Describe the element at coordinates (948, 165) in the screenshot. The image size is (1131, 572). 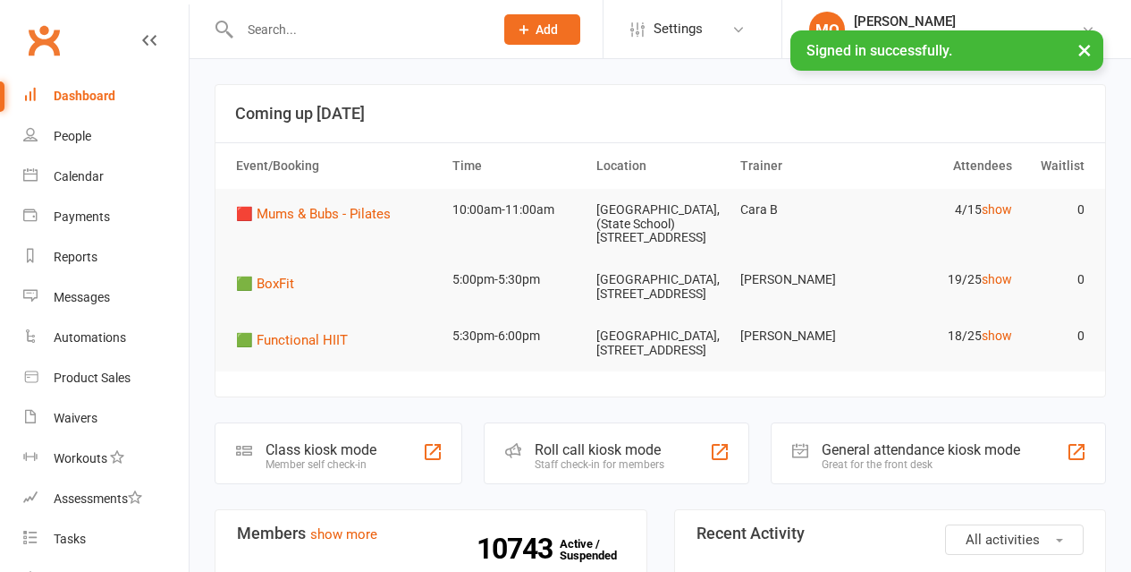
I see `th: Attendees` at that location.